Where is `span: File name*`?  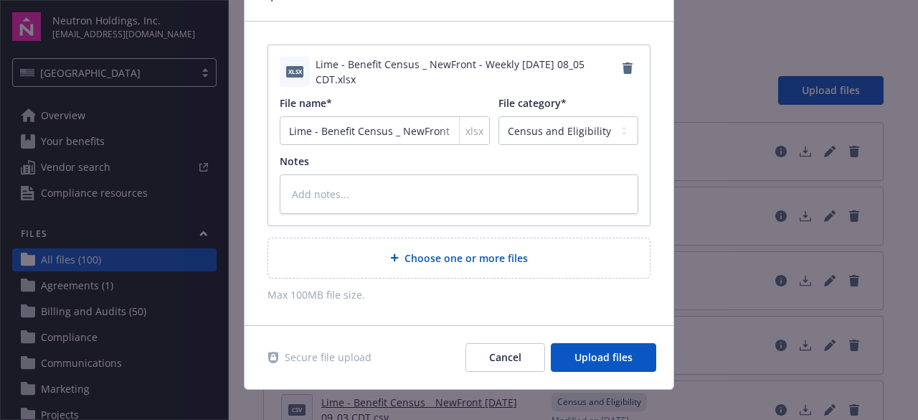
span: File name* is located at coordinates (306, 103).